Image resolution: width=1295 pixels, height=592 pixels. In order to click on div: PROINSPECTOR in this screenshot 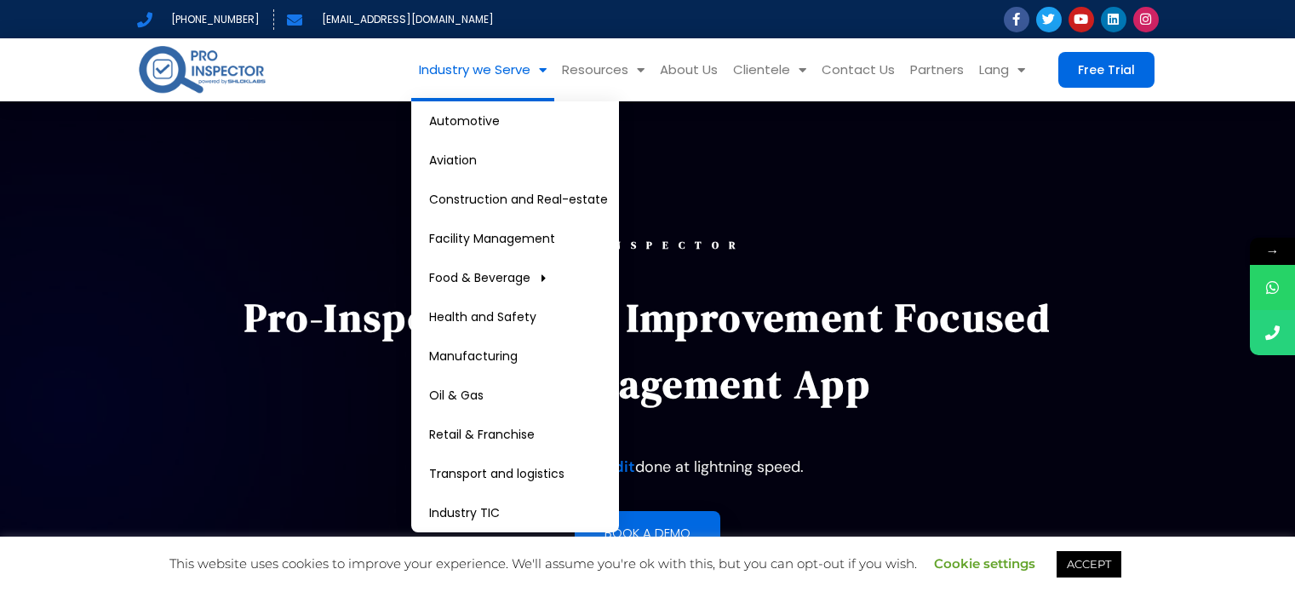, I will do `click(648, 245)`.